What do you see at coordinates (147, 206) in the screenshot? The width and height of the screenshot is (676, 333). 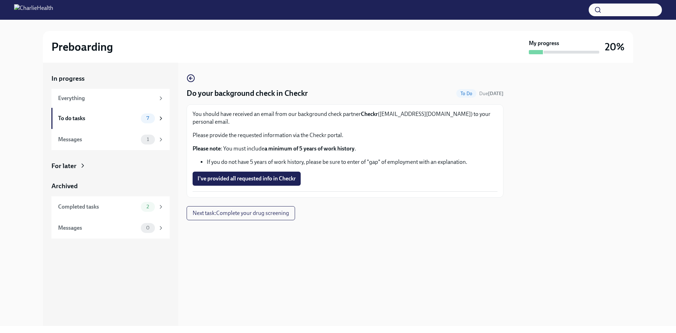 I see `span: 2` at bounding box center [147, 206].